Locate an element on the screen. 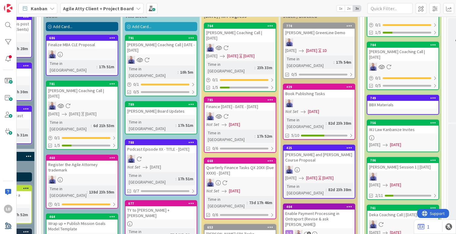 The image size is (456, 234). div: 23h 33m is located at coordinates (265, 68).